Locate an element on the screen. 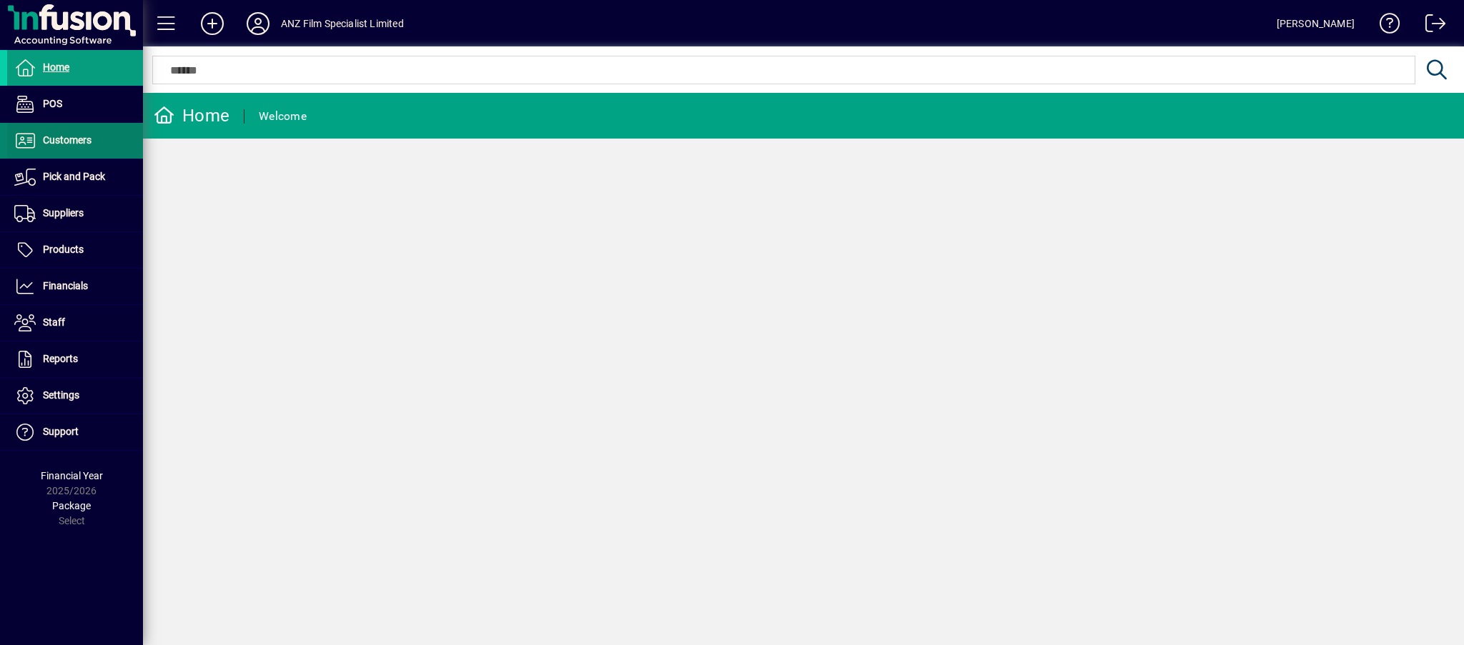 The image size is (1464, 645). span: Financials is located at coordinates (65, 286).